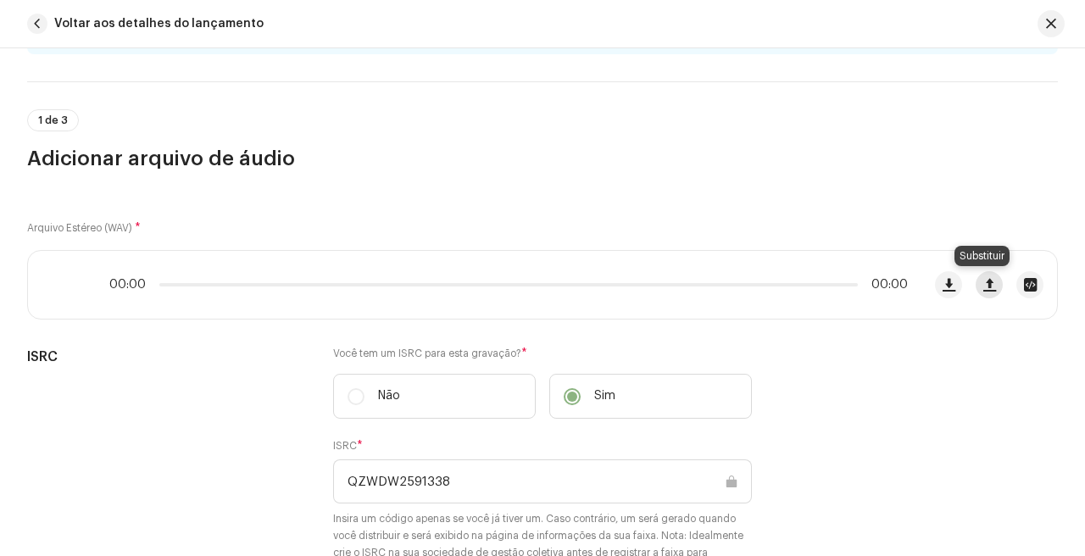 This screenshot has width=1085, height=556. What do you see at coordinates (347, 446) in the screenshot?
I see `label: ISRC` at bounding box center [347, 446].